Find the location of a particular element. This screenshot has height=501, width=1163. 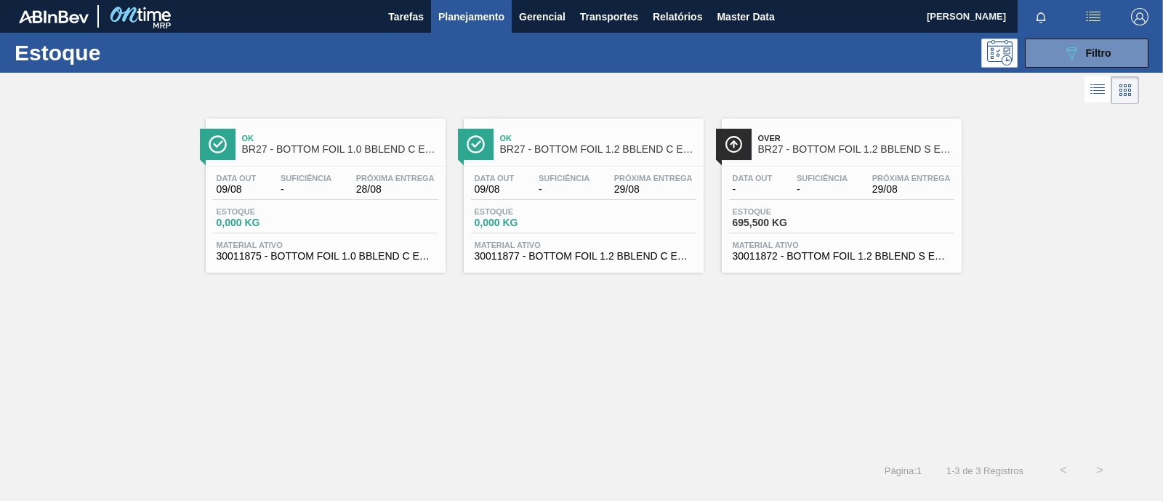

a: ÍconeOkBR27 - BOTTOM FOIL 1.0 BBLEND C EVOAHData out09/08Suficiência-Próxima Entrega28/08Estoque0... is located at coordinates (324, 190).